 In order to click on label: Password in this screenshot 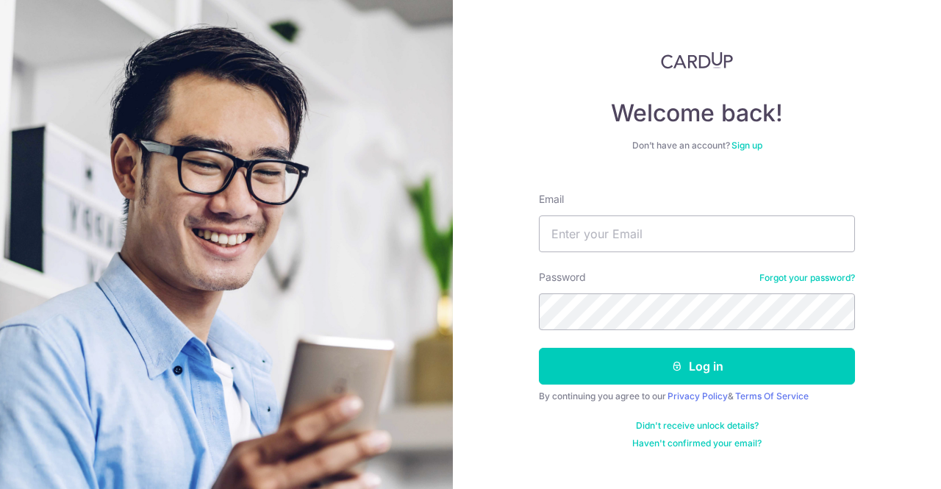, I will do `click(563, 277)`.